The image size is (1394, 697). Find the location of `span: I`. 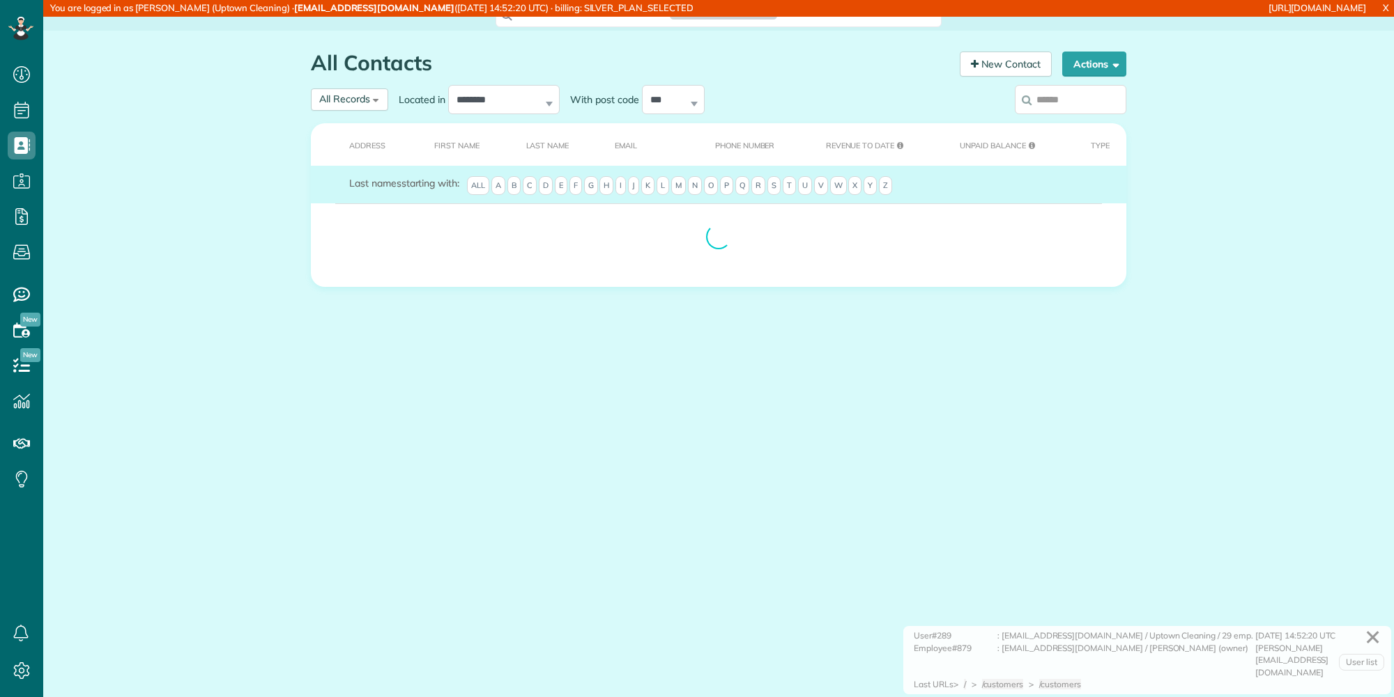

span: I is located at coordinates (620, 186).